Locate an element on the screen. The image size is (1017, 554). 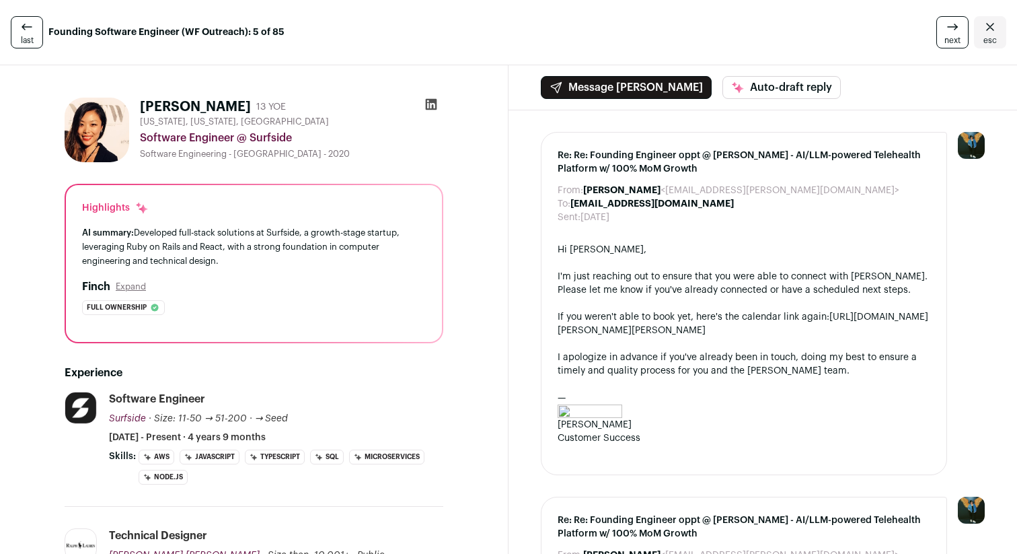
img: 3bb2231863ae9de08472ef2ef4a2dac1ee0586f33c63fc4f457dc7e7d531b287.jpg is located at coordinates (97, 130).